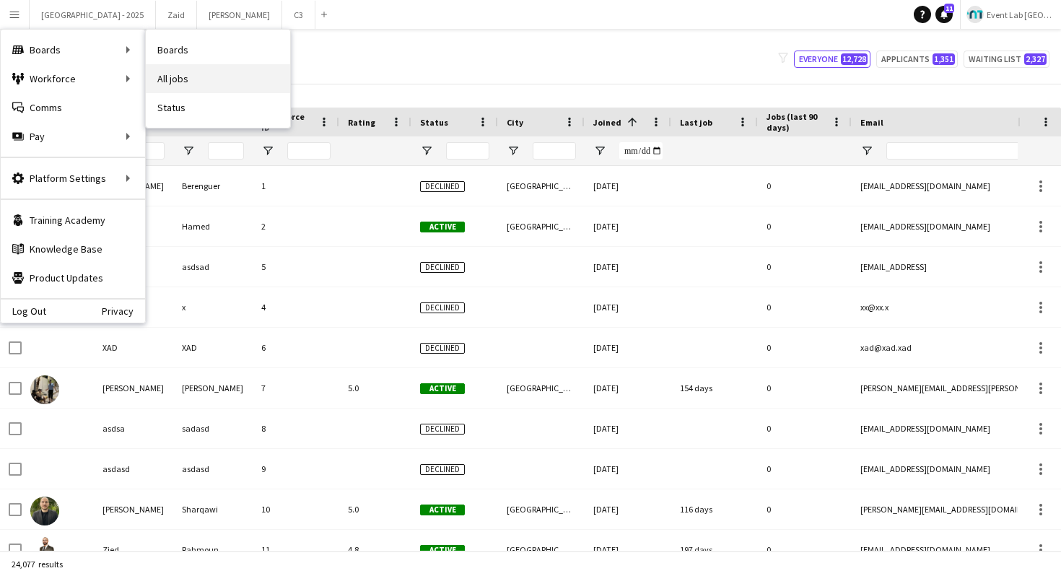 The width and height of the screenshot is (1061, 576). I want to click on div: 5, so click(296, 266).